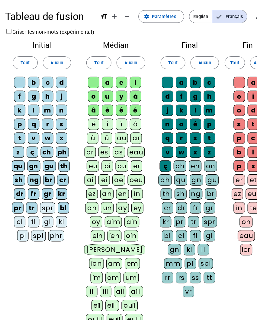 This screenshot has height=320, width=257. I want to click on div: â, so click(89, 105).